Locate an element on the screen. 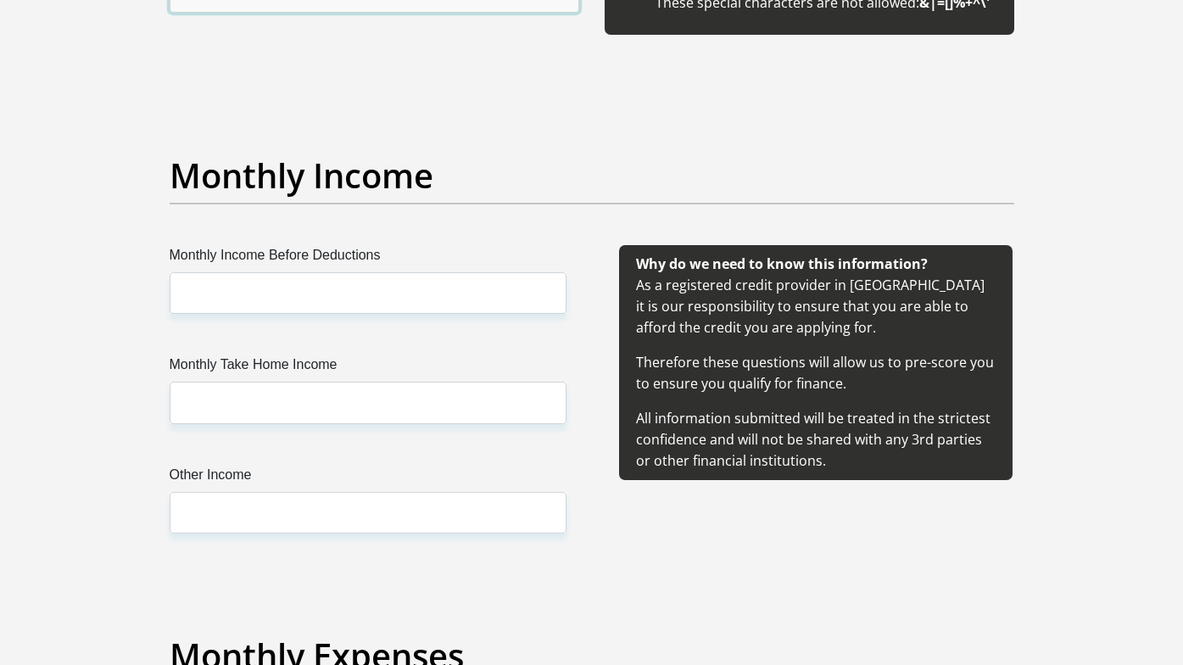 The image size is (1183, 665). h2: Monthly Income is located at coordinates (592, 176).